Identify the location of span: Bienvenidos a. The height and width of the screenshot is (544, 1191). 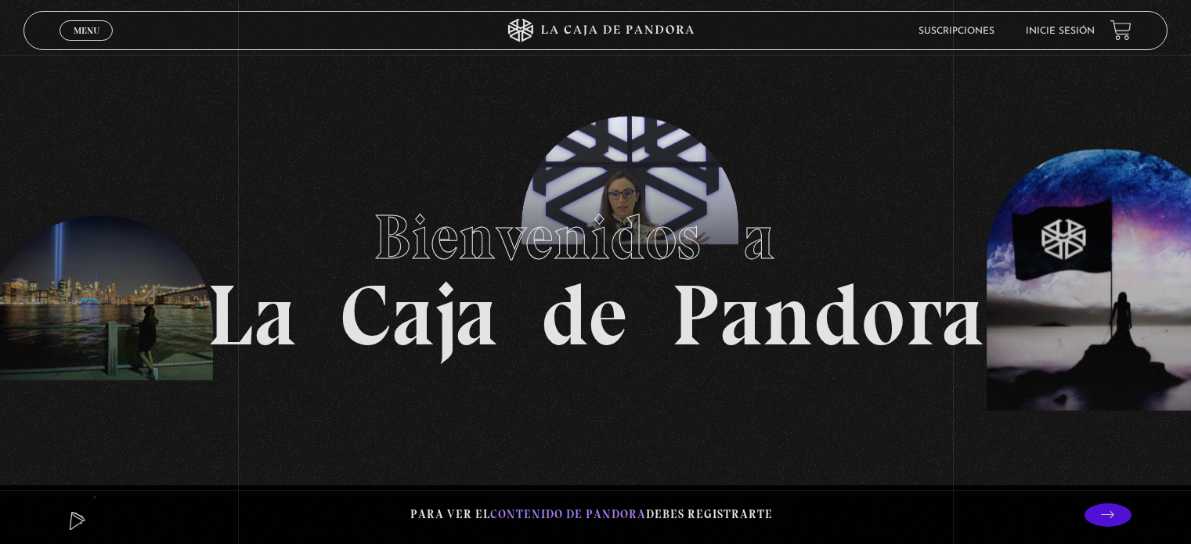
(596, 237).